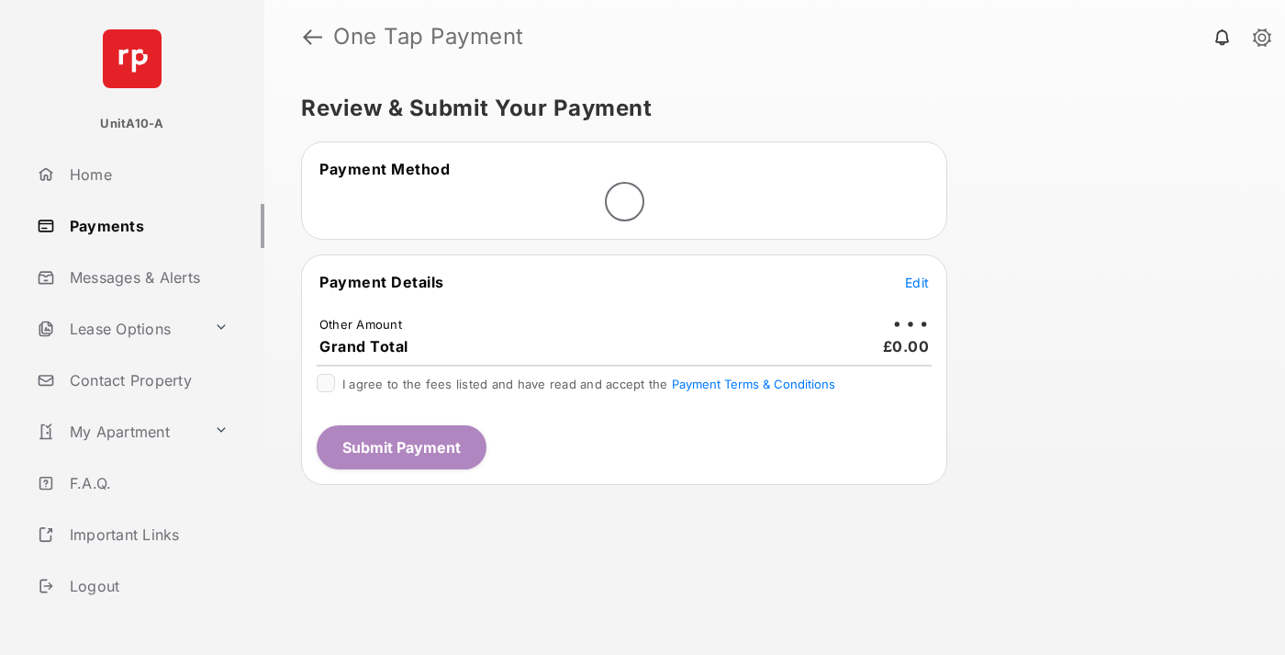  What do you see at coordinates (147, 586) in the screenshot?
I see `a: Logout` at bounding box center [147, 586].